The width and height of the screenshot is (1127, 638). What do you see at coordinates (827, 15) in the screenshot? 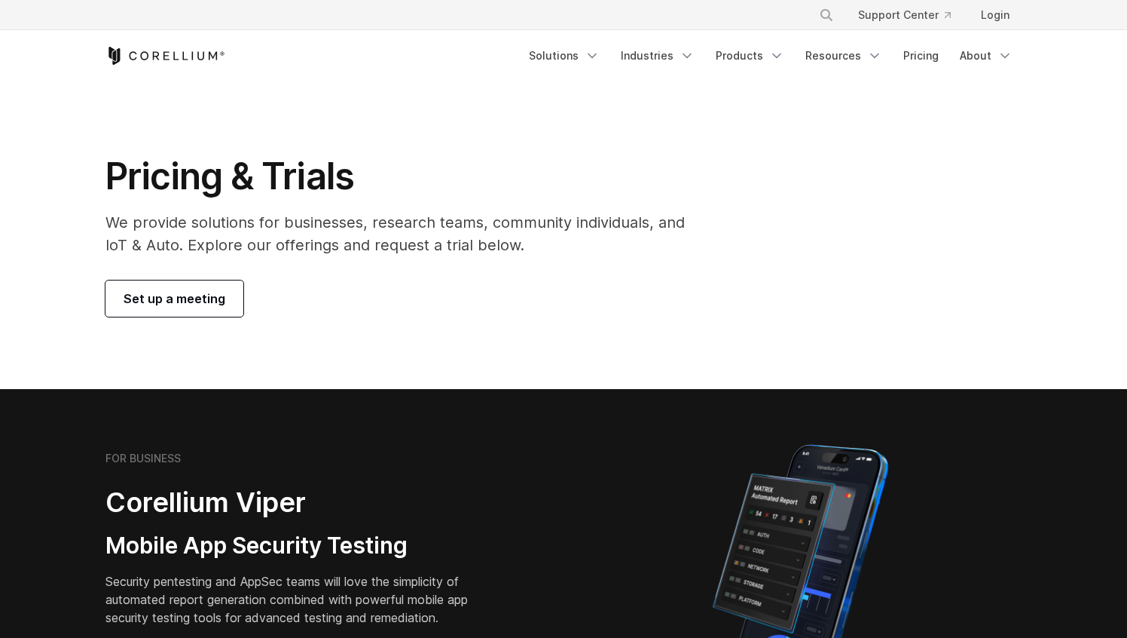
I see `button: Search` at bounding box center [827, 15].